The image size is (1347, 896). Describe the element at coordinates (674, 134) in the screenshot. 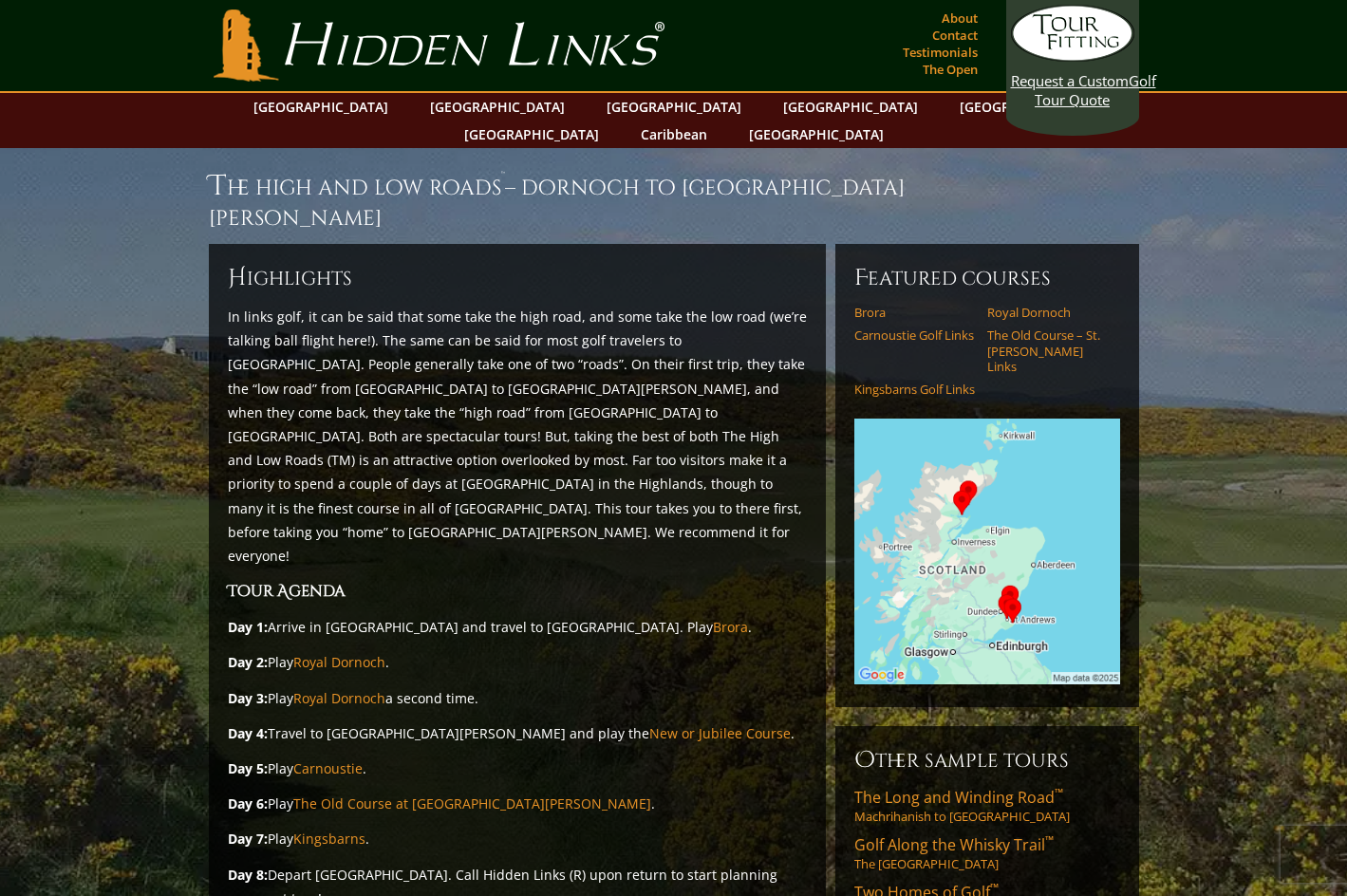

I see `a: Caribbean` at that location.